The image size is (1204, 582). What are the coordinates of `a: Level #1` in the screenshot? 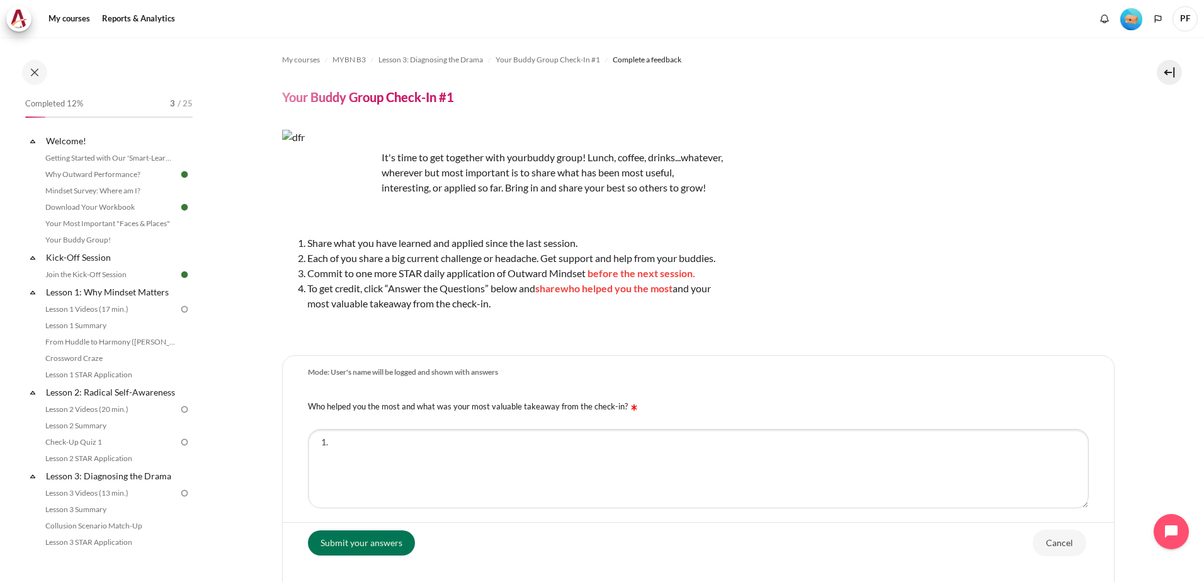 It's located at (1131, 18).